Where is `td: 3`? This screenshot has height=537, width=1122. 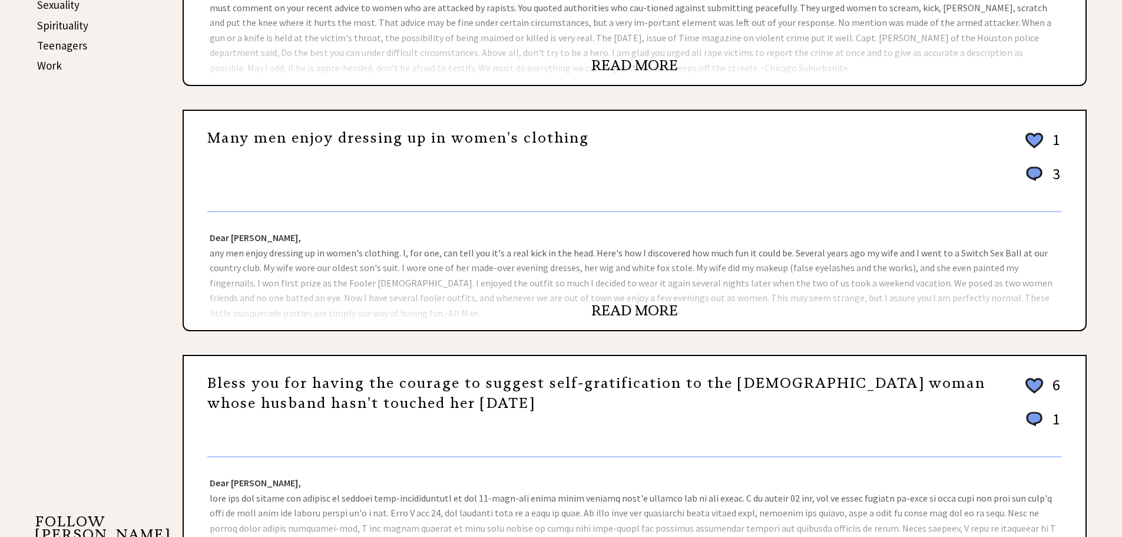 td: 3 is located at coordinates (1054, 179).